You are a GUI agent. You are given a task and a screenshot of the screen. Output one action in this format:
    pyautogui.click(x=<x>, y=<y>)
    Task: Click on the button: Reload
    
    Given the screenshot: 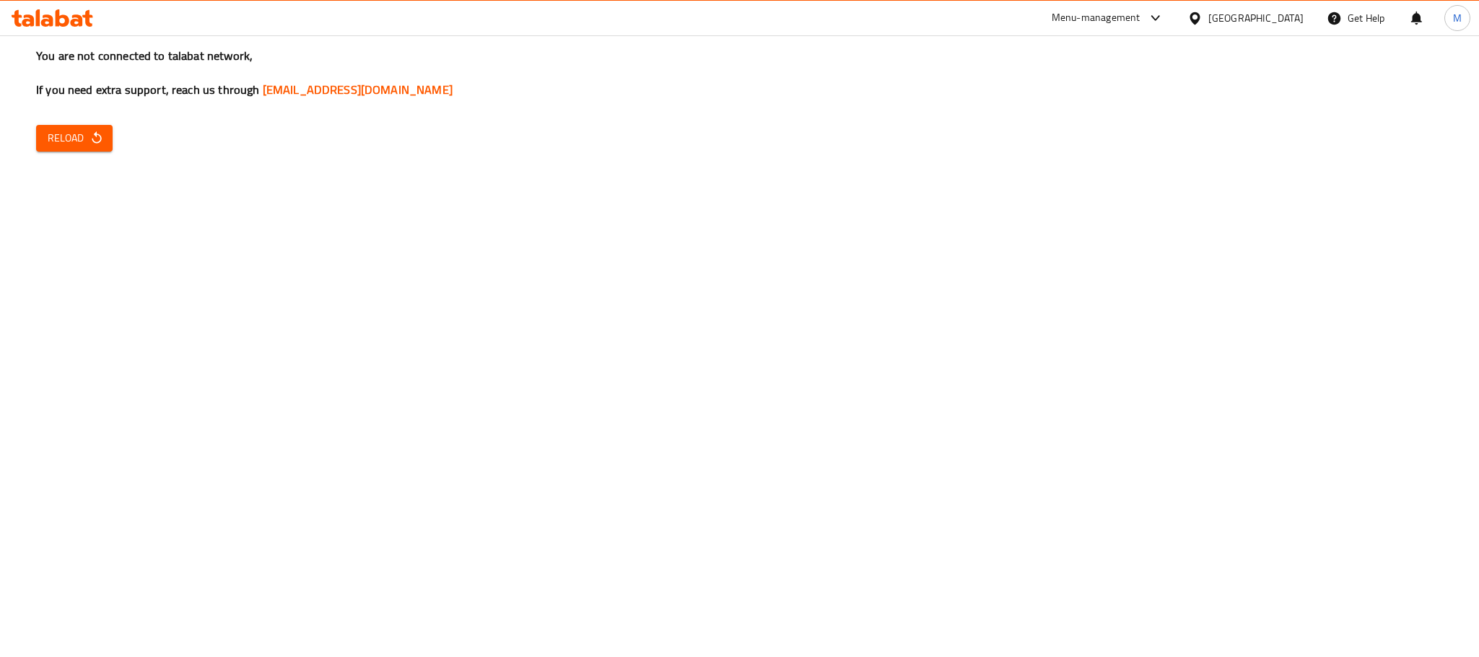 What is the action you would take?
    pyautogui.click(x=74, y=138)
    